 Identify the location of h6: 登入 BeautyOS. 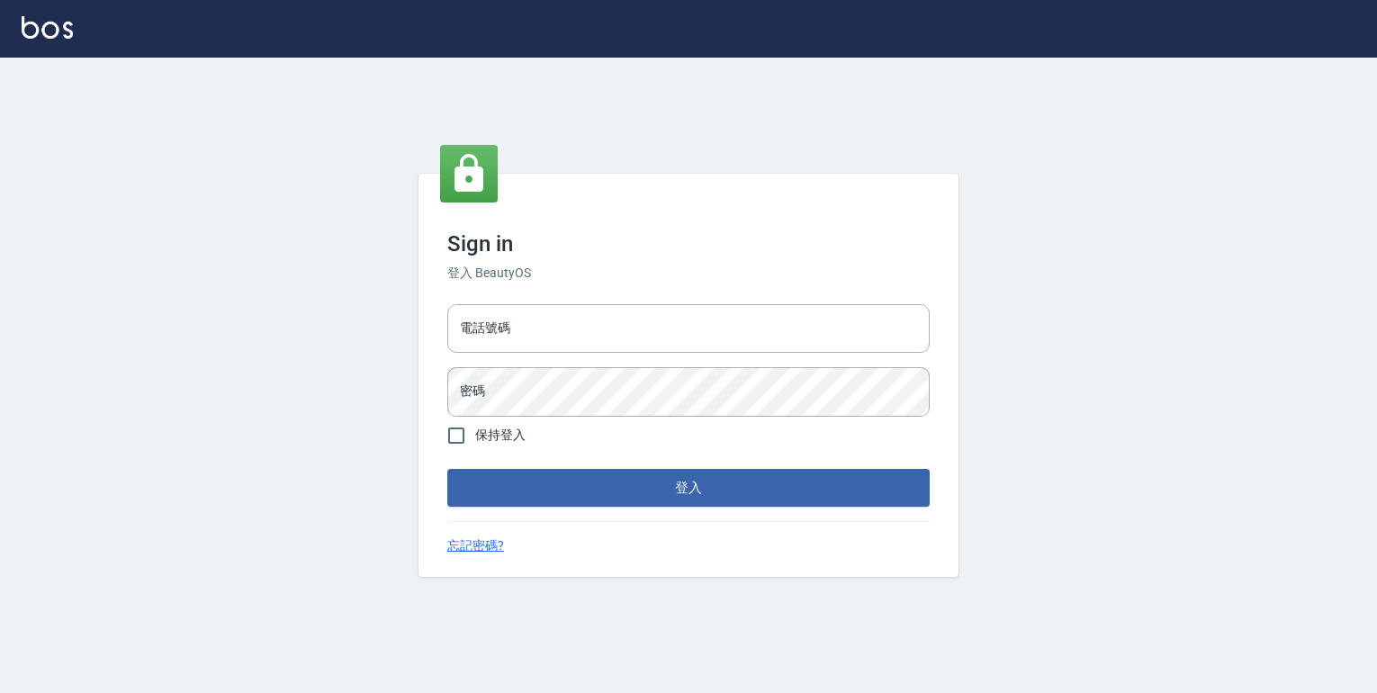
(689, 273).